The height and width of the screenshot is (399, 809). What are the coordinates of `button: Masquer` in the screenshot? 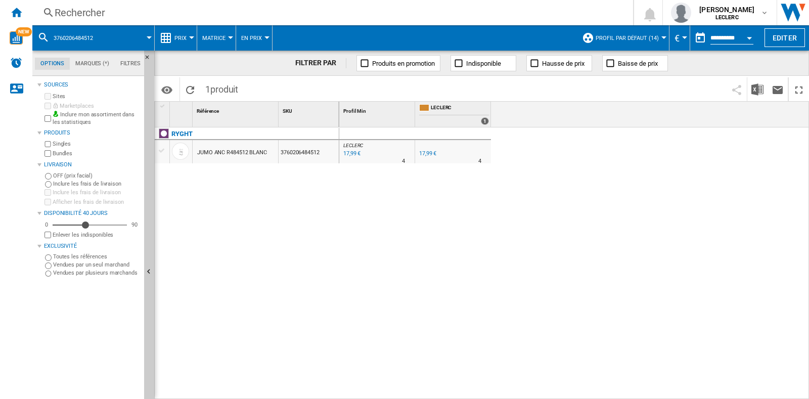 It's located at (150, 60).